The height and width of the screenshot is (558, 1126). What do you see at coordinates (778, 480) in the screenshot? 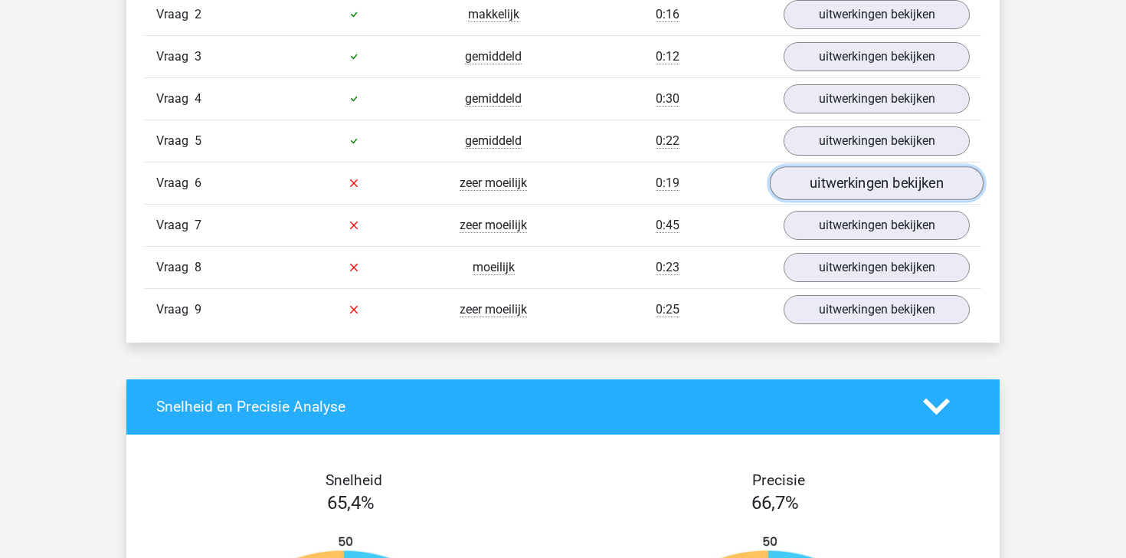
I see `h4: Precisie` at bounding box center [778, 480].